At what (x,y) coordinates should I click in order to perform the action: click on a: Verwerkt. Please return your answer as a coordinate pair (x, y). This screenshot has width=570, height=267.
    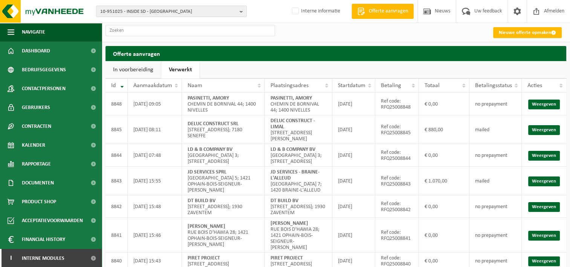
    Looking at the image, I should click on (180, 70).